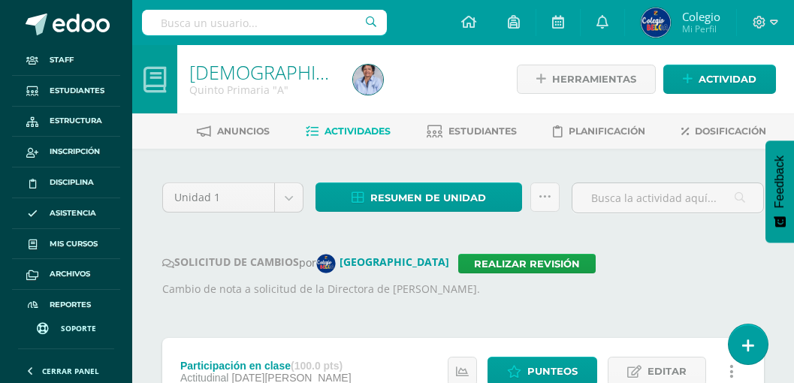  What do you see at coordinates (76, 121) in the screenshot?
I see `span: Estructura` at bounding box center [76, 121].